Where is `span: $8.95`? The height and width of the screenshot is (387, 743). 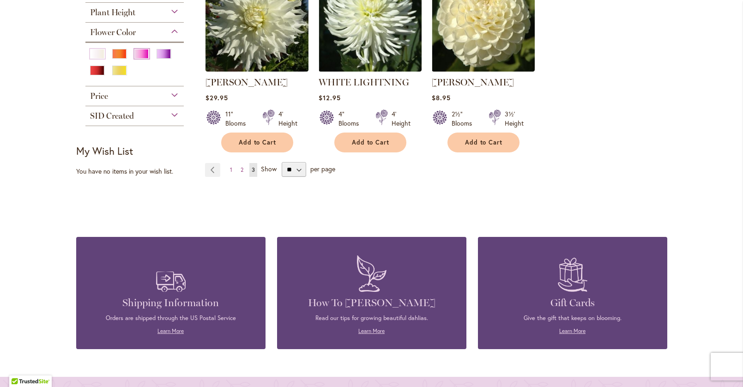
span: $8.95 is located at coordinates (441, 97).